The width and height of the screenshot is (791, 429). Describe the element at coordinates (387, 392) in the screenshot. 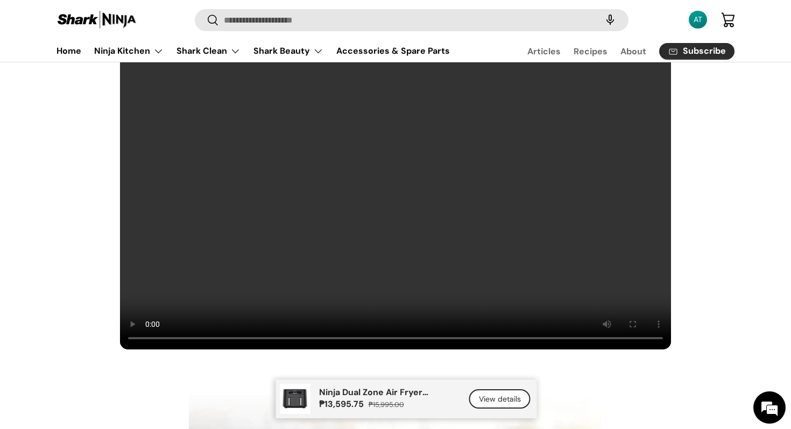

I see `p: Ninja Dual Zone Air Fryer (AF300)` at that location.